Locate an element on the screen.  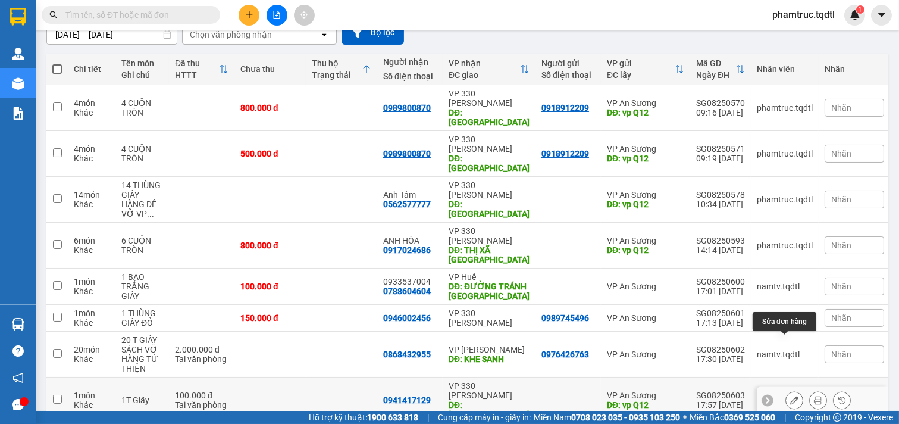
div: DĐ: HÀ NỘI is located at coordinates (489, 209).